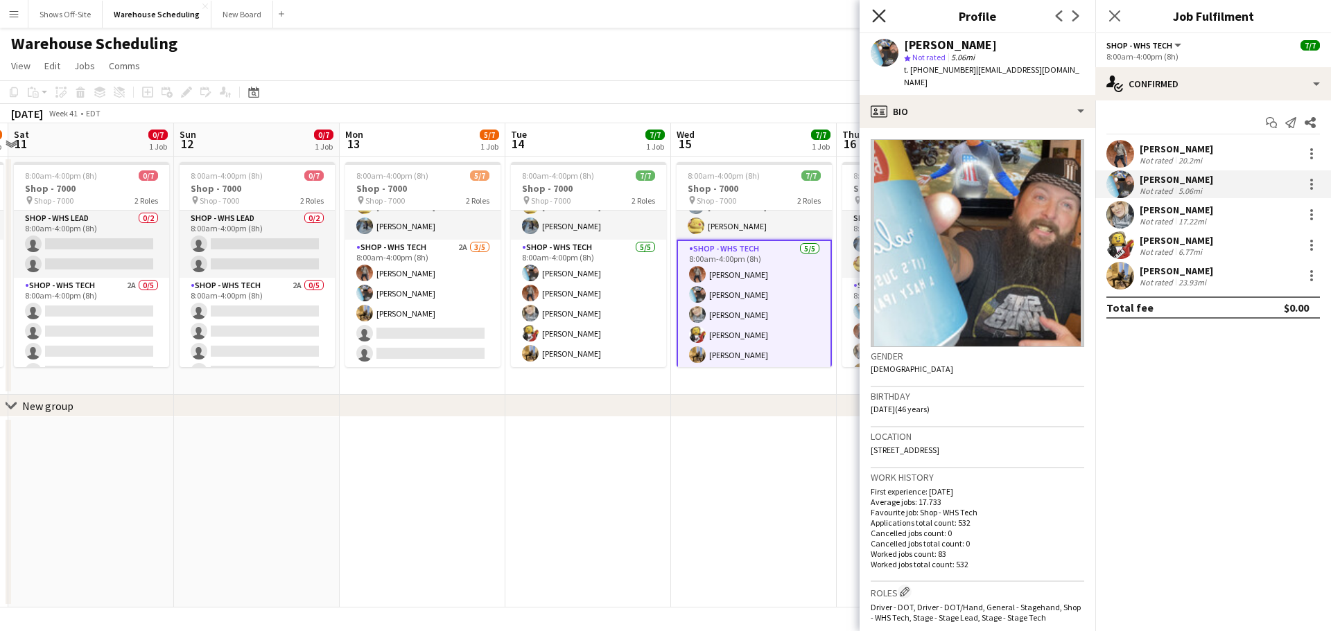 This screenshot has width=1331, height=631. Describe the element at coordinates (920, 265) in the screenshot. I see `div: 8:00am-4:00pm (8h)6/7Shop - 7000 Shop - 70002 RolesShop - WHS Lead2/28:00am-4:00pm (8h)[PERSON_NA...` at that location.